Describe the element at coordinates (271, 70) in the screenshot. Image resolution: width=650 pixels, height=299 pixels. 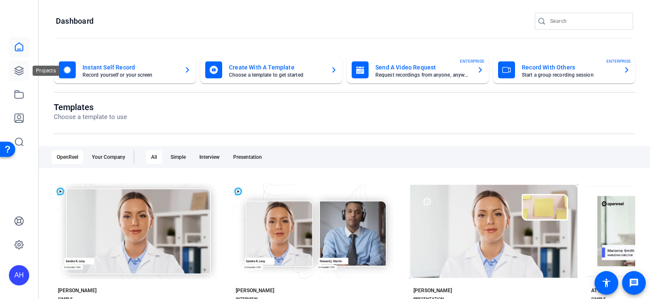
I see `button: Create With A TemplateChoose a template to get started` at that location.